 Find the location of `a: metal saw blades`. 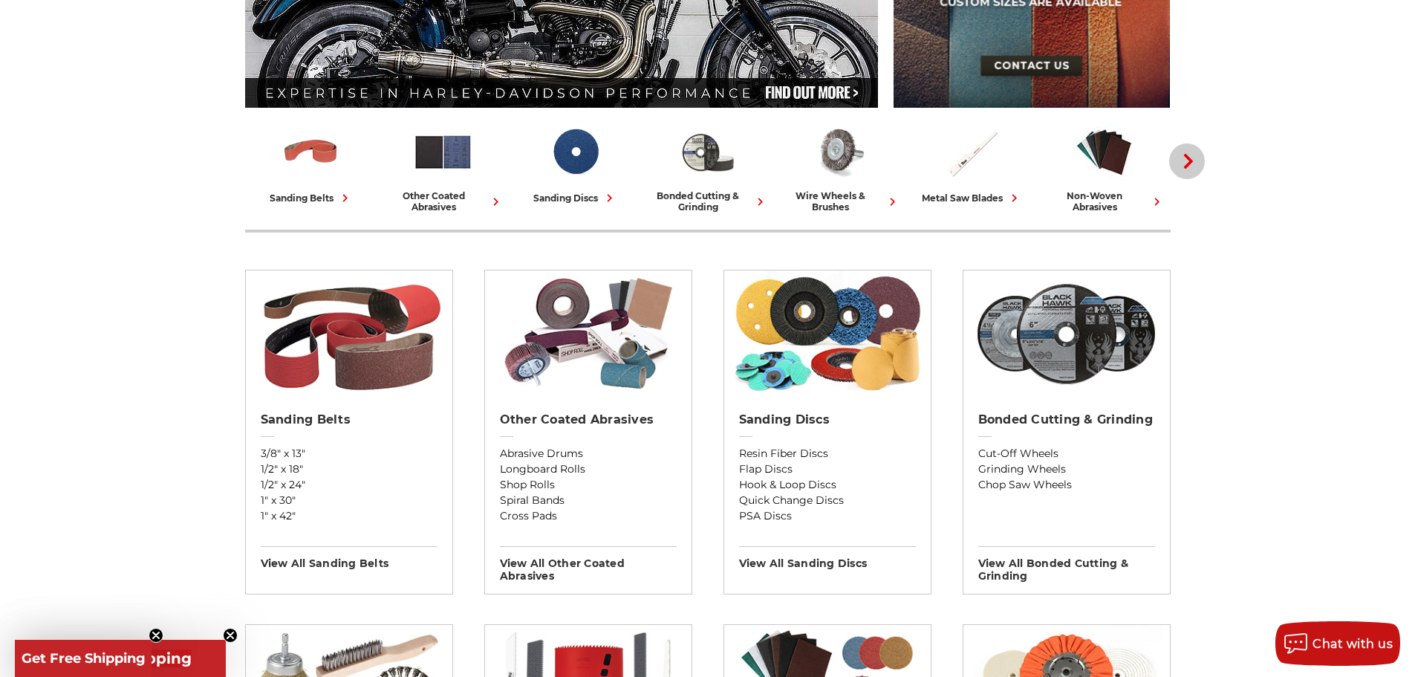

a: metal saw blades is located at coordinates (973, 163).